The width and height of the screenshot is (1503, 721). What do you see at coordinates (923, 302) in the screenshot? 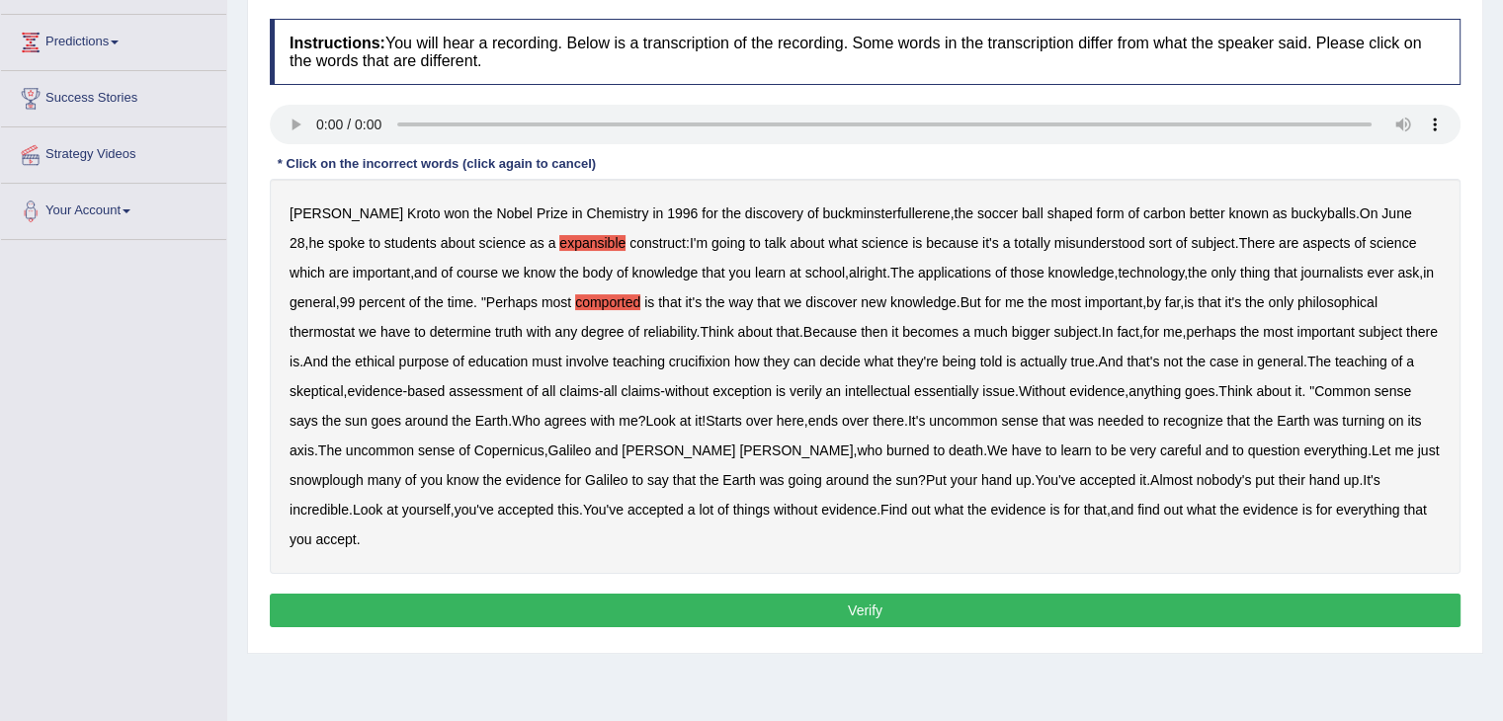
I see `b: knowledge` at bounding box center [923, 302].